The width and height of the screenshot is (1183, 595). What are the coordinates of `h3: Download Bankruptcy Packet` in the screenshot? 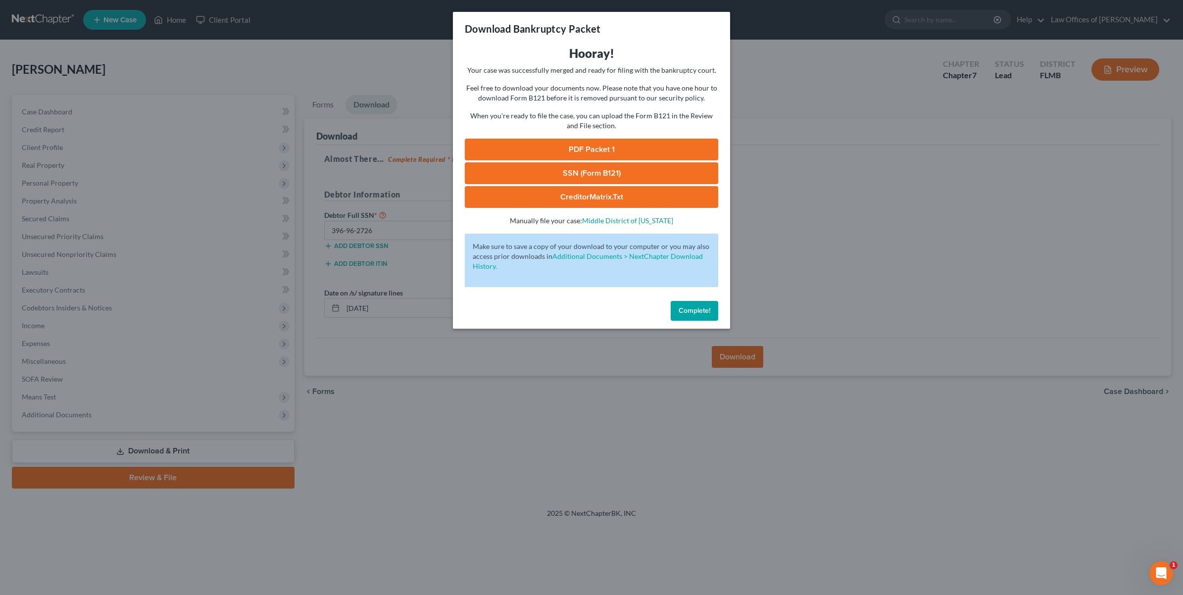 It's located at (533, 29).